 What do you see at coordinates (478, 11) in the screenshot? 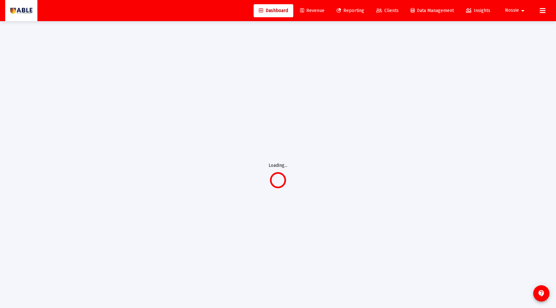
I see `a: Insights` at bounding box center [478, 11].